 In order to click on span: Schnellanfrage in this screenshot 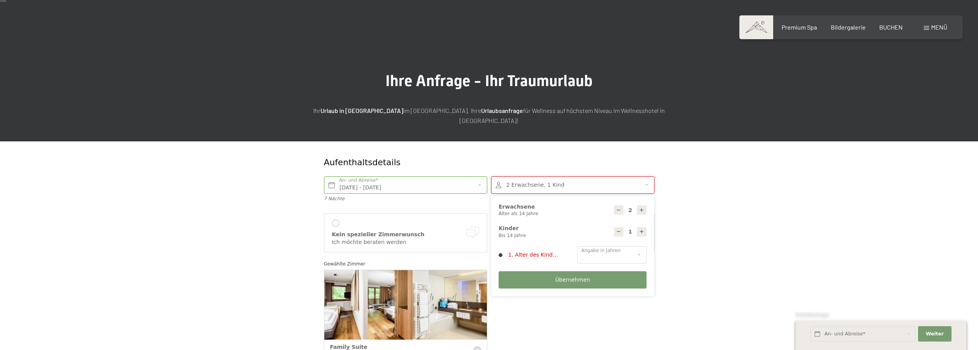, I will do `click(812, 315)`.